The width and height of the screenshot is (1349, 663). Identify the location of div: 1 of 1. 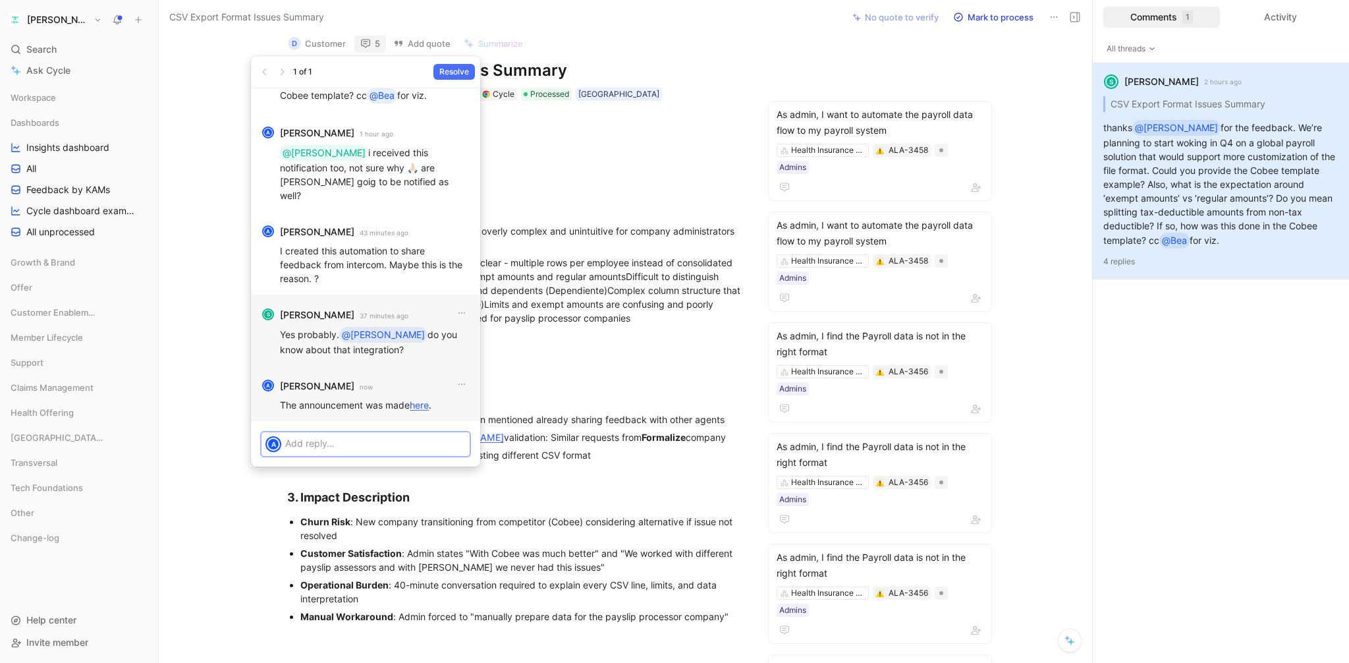
(302, 72).